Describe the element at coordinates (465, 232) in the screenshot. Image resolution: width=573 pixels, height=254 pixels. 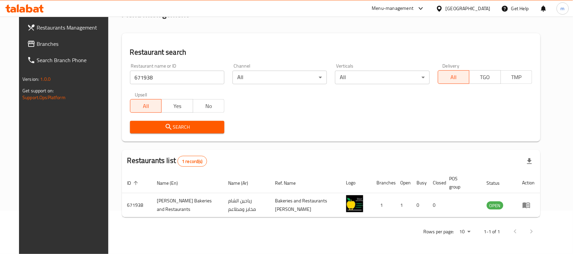
I see `div: Rows per page:` at that location.